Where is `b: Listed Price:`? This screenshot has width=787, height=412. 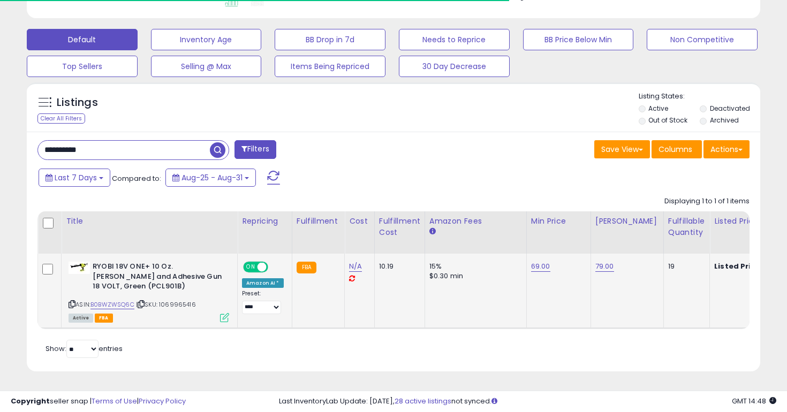
b: Listed Price: is located at coordinates (738, 266).